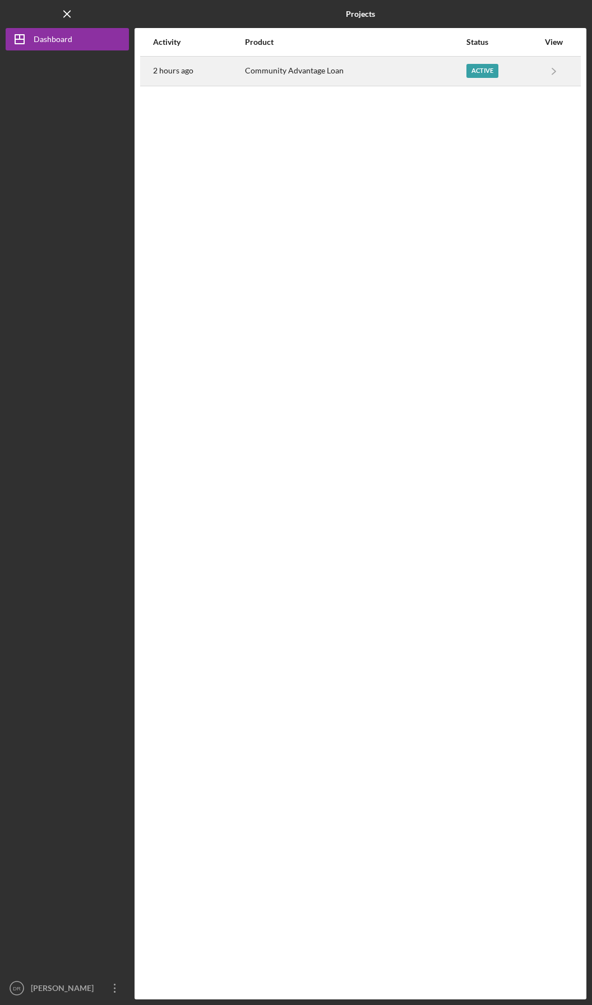 The height and width of the screenshot is (1005, 592). What do you see at coordinates (355, 42) in the screenshot?
I see `div: Product` at bounding box center [355, 42].